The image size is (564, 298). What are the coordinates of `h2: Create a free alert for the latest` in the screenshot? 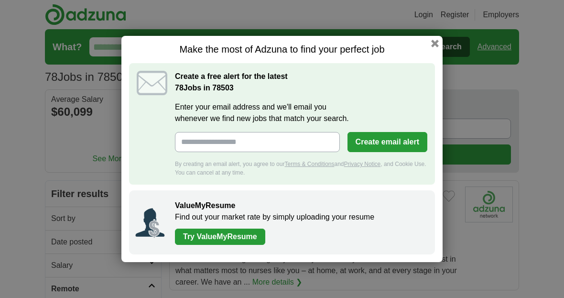 It's located at (301, 82).